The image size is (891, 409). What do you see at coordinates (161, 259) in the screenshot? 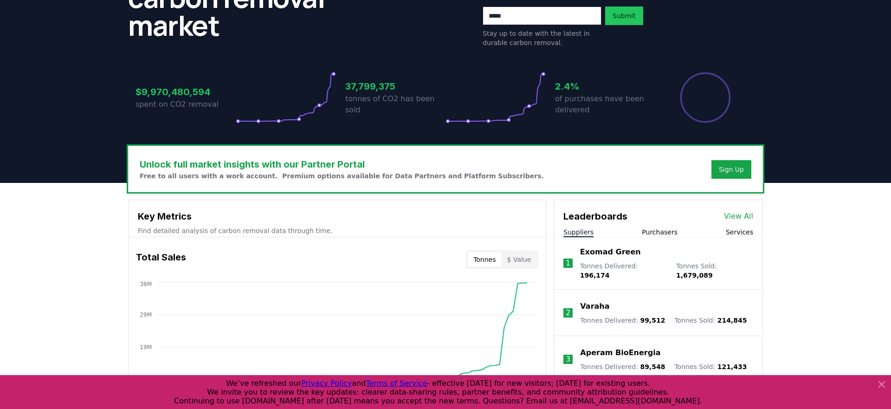
I see `h3: Total Sales` at bounding box center [161, 259].